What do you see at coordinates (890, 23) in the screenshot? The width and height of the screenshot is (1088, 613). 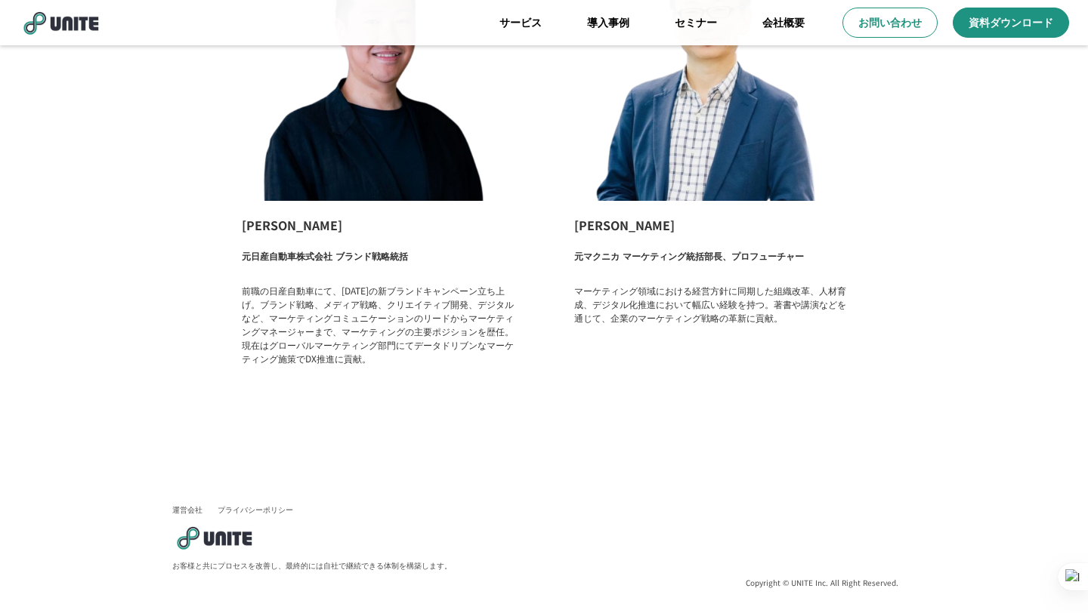 I see `a: お問い合わせ` at bounding box center [890, 23].